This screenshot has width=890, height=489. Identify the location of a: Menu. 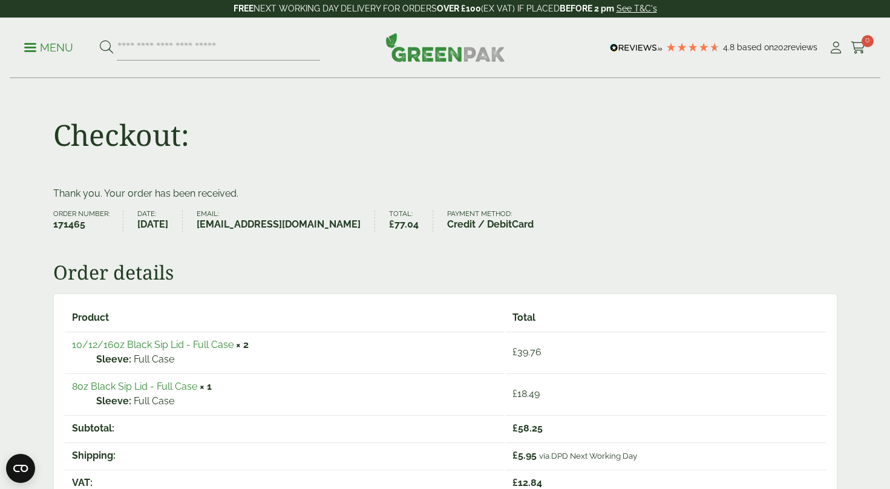
(48, 47).